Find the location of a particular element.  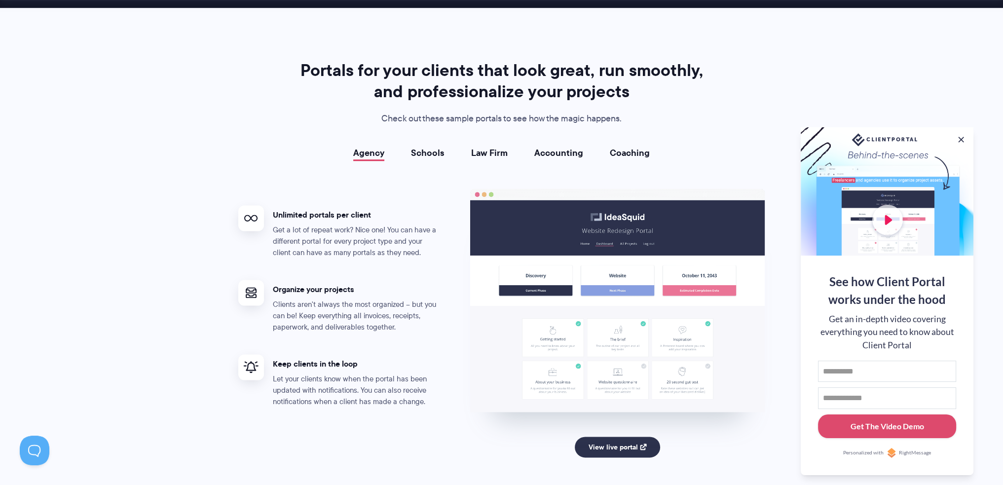

span: RightMessage is located at coordinates (915, 453).